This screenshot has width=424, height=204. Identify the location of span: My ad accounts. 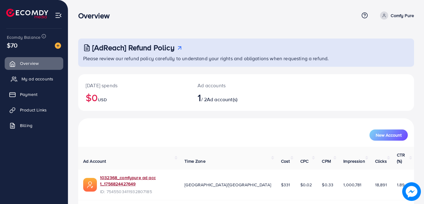
(37, 79).